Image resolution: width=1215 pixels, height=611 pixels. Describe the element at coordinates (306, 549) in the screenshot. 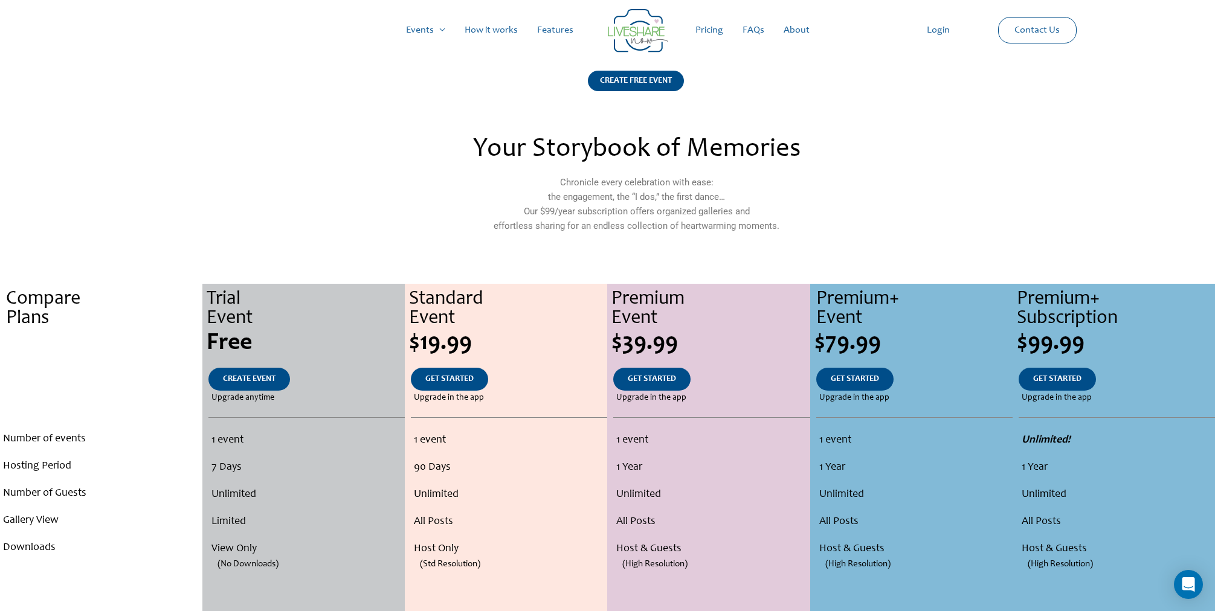

I see `li: View Only` at that location.